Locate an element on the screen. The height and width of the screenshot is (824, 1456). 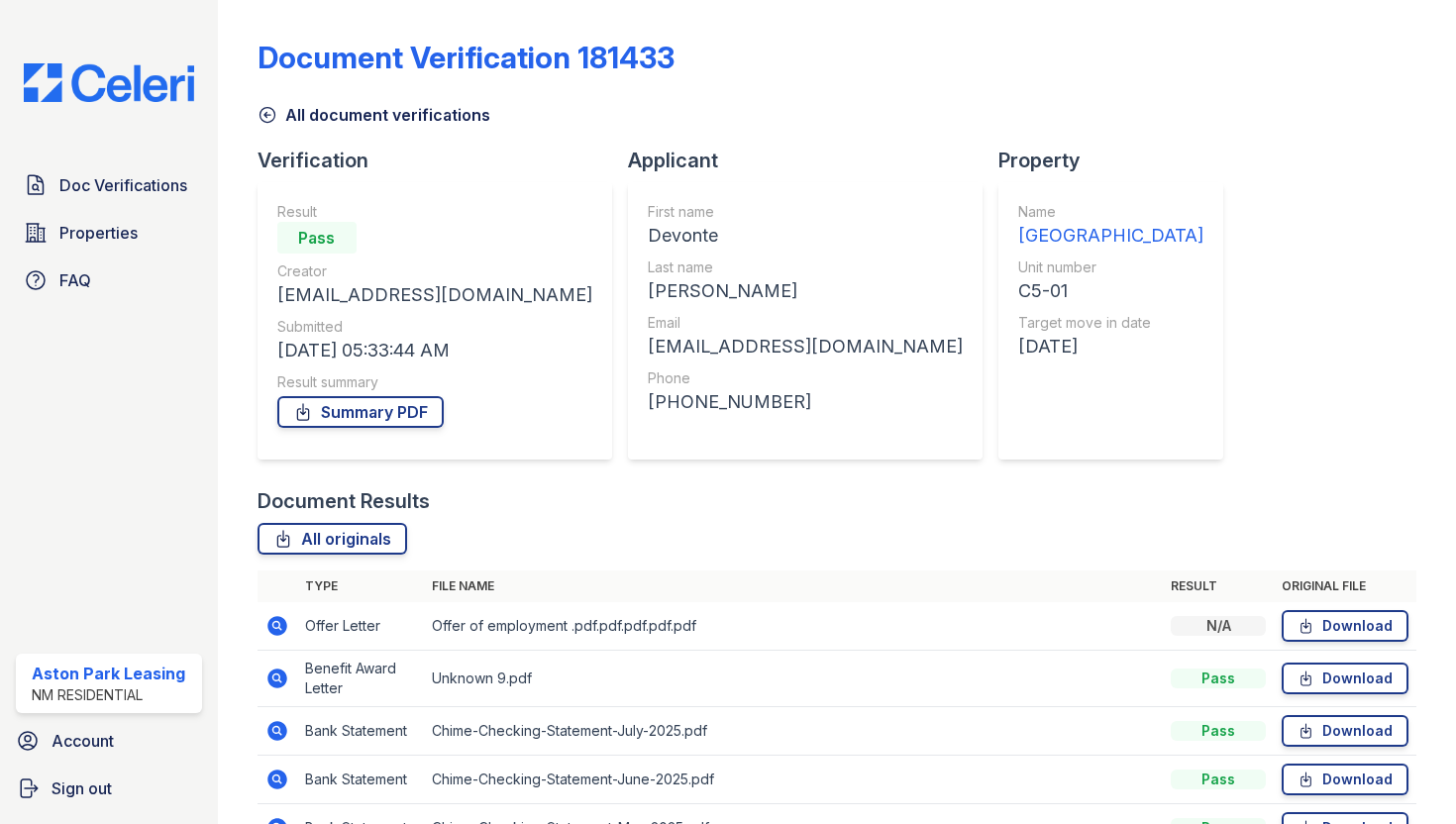
a: Summary PDF is located at coordinates (361, 412).